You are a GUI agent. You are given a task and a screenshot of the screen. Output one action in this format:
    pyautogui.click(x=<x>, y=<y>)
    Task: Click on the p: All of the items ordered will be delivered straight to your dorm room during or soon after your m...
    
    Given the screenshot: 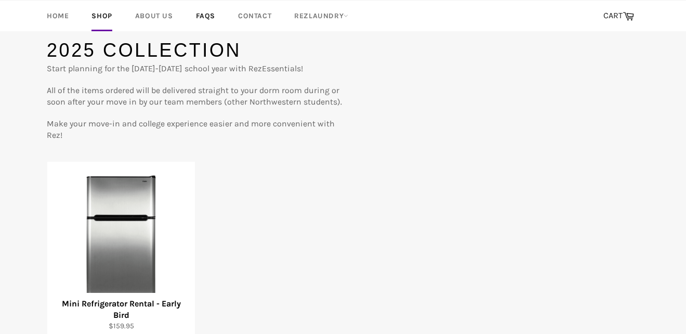 What is the action you would take?
    pyautogui.click(x=195, y=96)
    